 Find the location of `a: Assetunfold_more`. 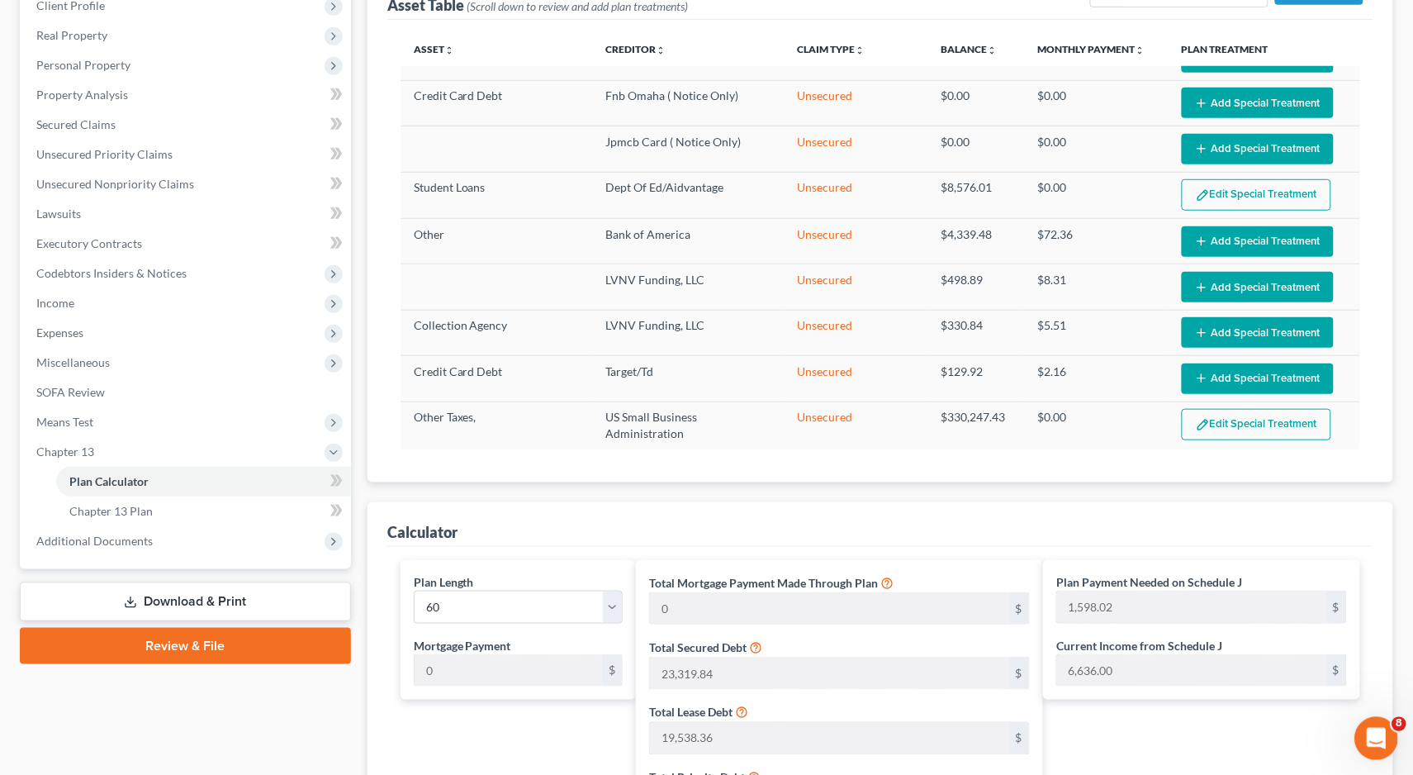

a: Assetunfold_more is located at coordinates (434, 49).